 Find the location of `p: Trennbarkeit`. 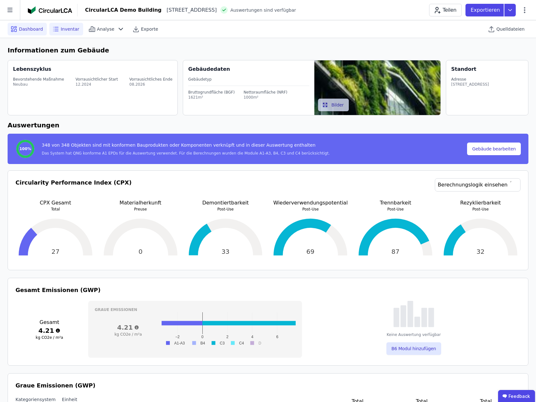

p: Trennbarkeit is located at coordinates (395, 203).